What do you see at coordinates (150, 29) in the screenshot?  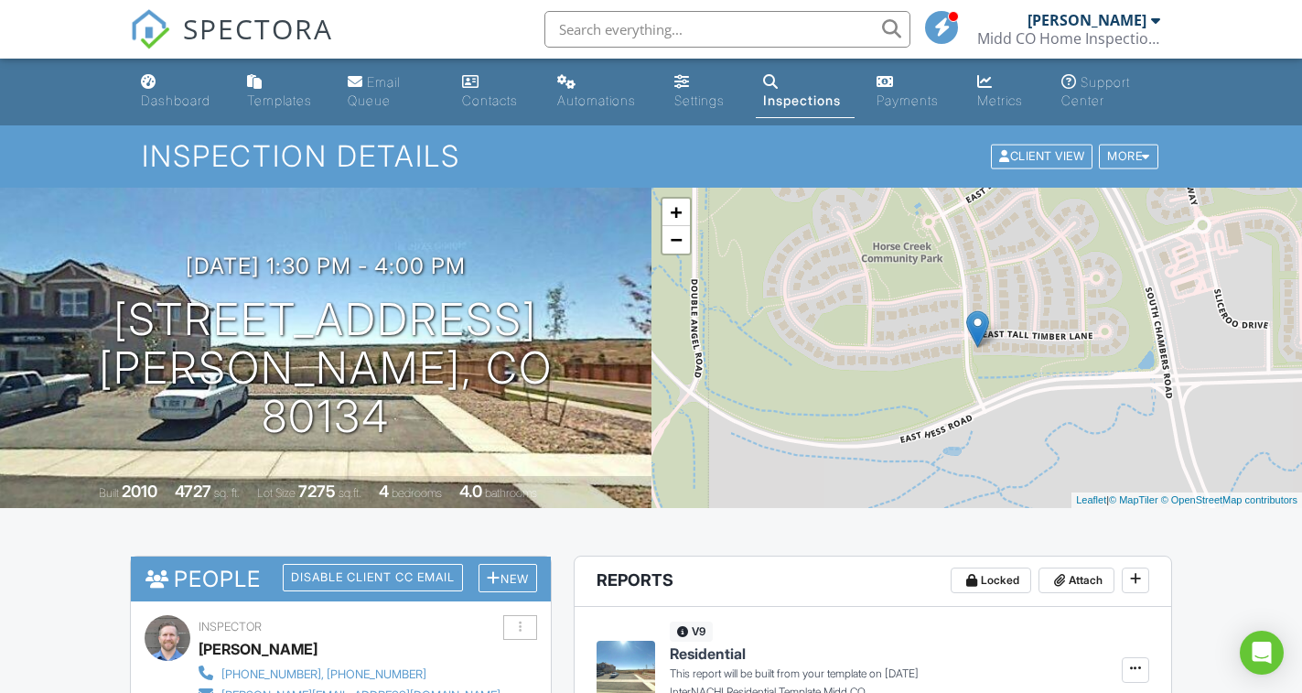 I see `img: The Best Home Inspection Software - Spectora` at bounding box center [150, 29].